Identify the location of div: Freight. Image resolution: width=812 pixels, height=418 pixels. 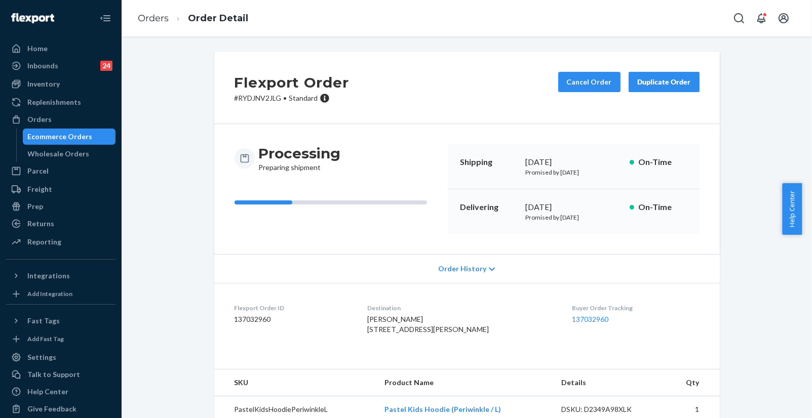
(40, 189).